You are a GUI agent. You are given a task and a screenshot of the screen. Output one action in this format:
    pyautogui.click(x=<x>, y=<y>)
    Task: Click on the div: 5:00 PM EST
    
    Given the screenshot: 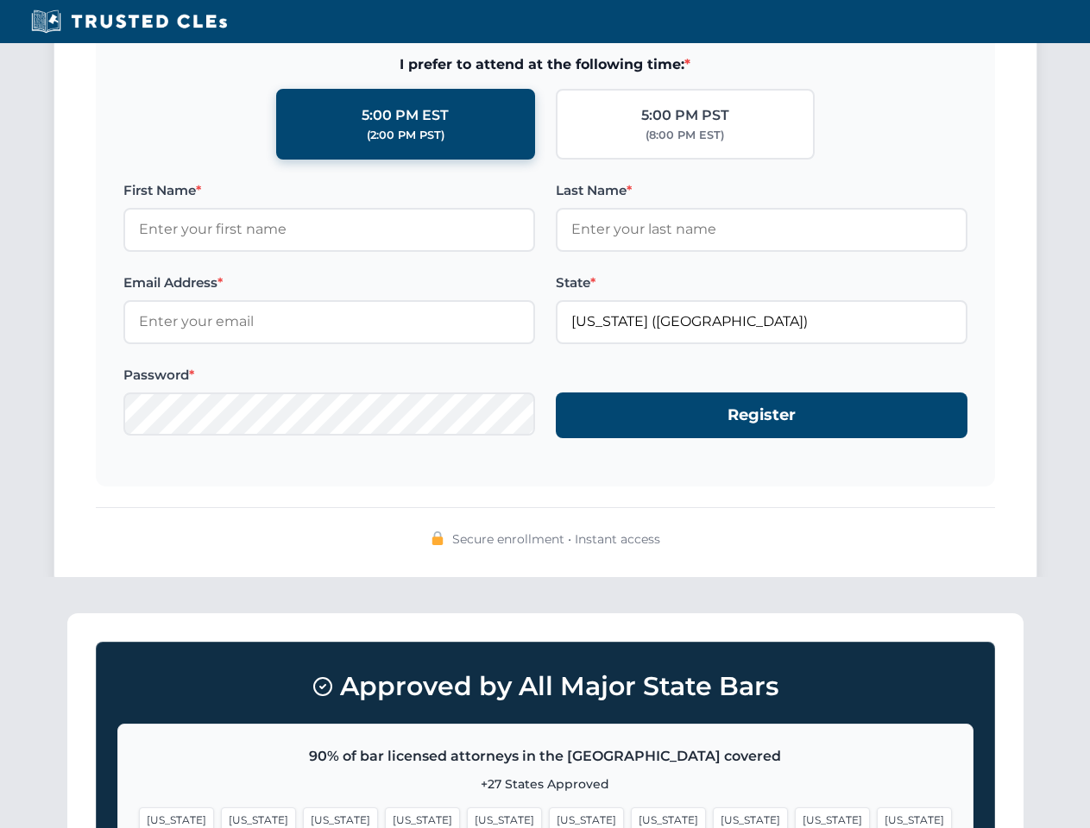 What is the action you would take?
    pyautogui.click(x=405, y=116)
    